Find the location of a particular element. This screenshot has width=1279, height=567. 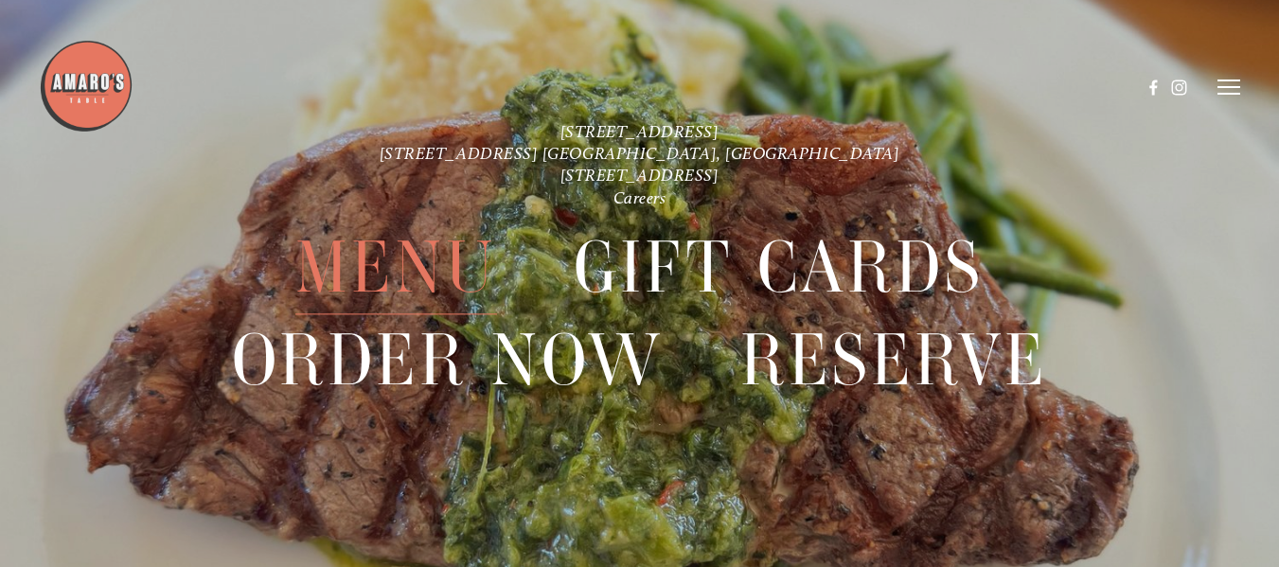

img: Amaro's Table is located at coordinates (86, 86).